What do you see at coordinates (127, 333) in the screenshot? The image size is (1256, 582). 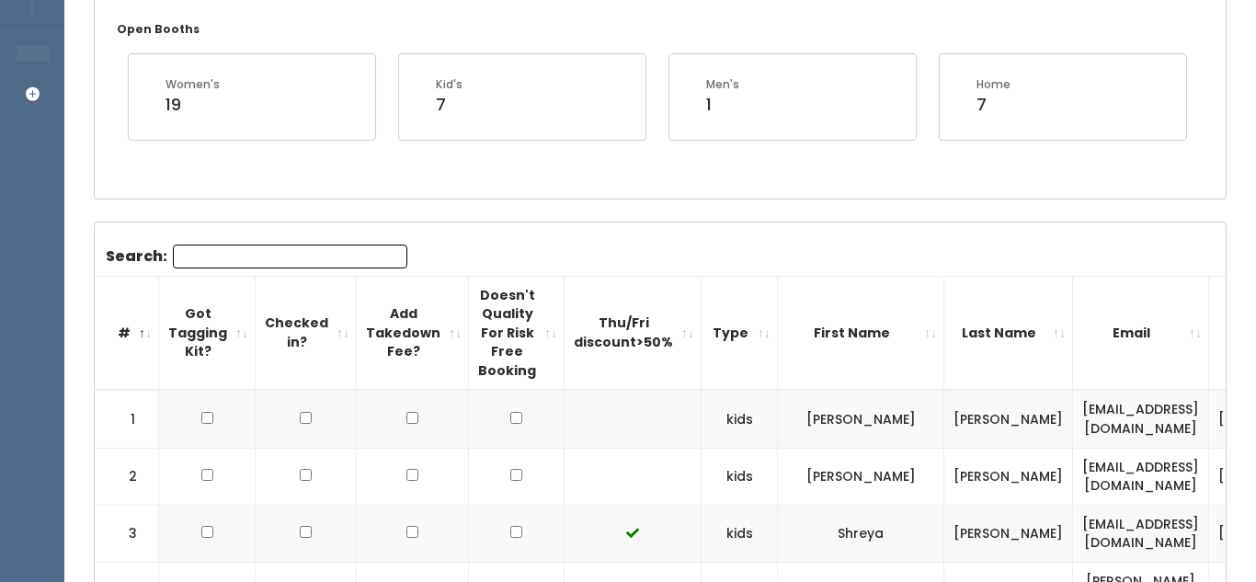 I see `th: #: activate to sort column descending` at bounding box center [127, 333].